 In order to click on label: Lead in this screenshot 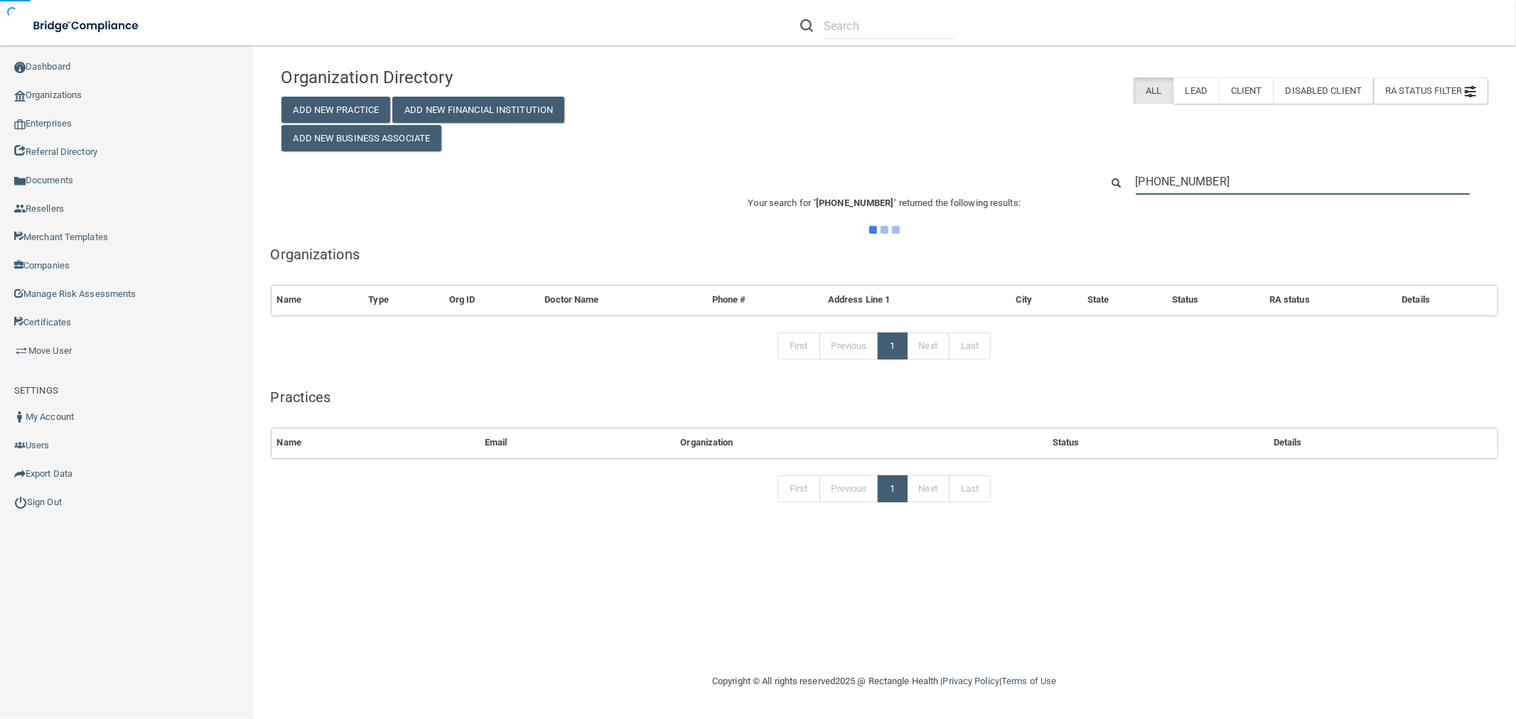, I will do `click(1196, 90)`.